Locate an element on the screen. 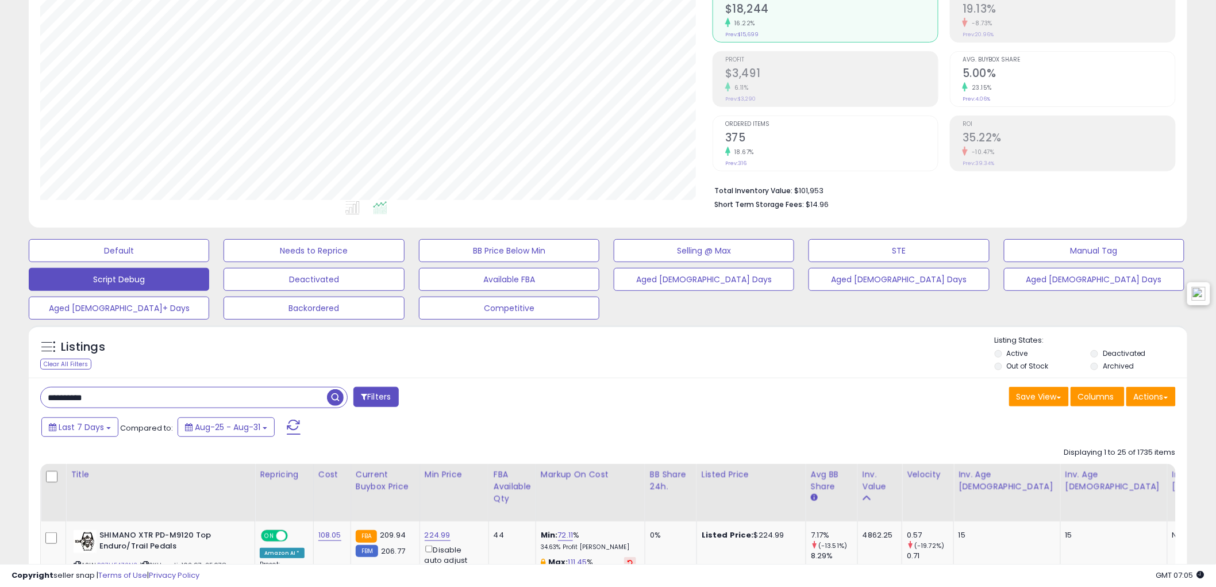 The image size is (1216, 587). h2: 375 is located at coordinates (832, 139).